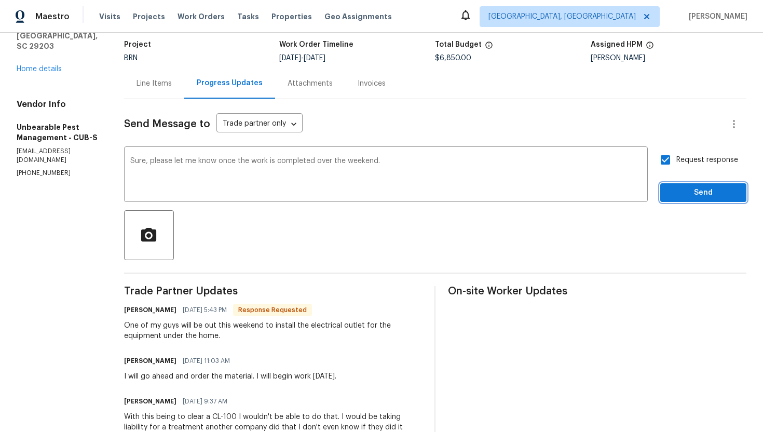 The image size is (763, 432). I want to click on span: BRN, so click(131, 58).